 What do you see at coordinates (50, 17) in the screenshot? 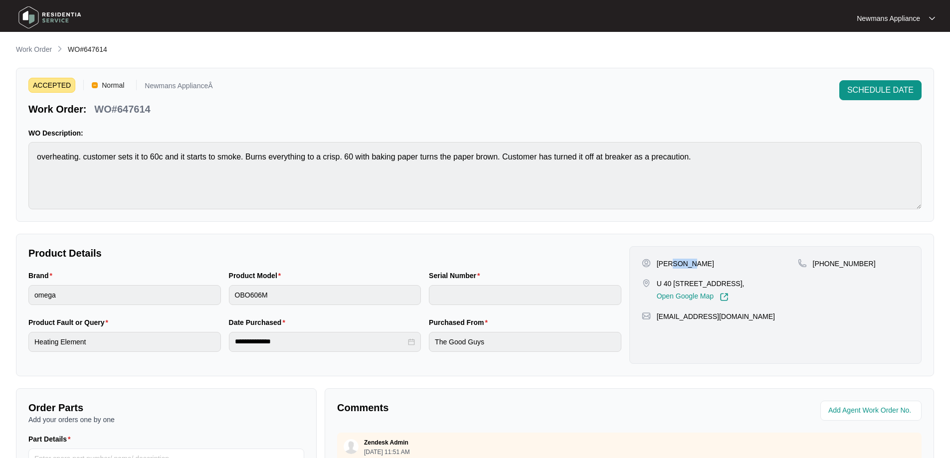
I see `img: residentia service logo` at bounding box center [50, 17].